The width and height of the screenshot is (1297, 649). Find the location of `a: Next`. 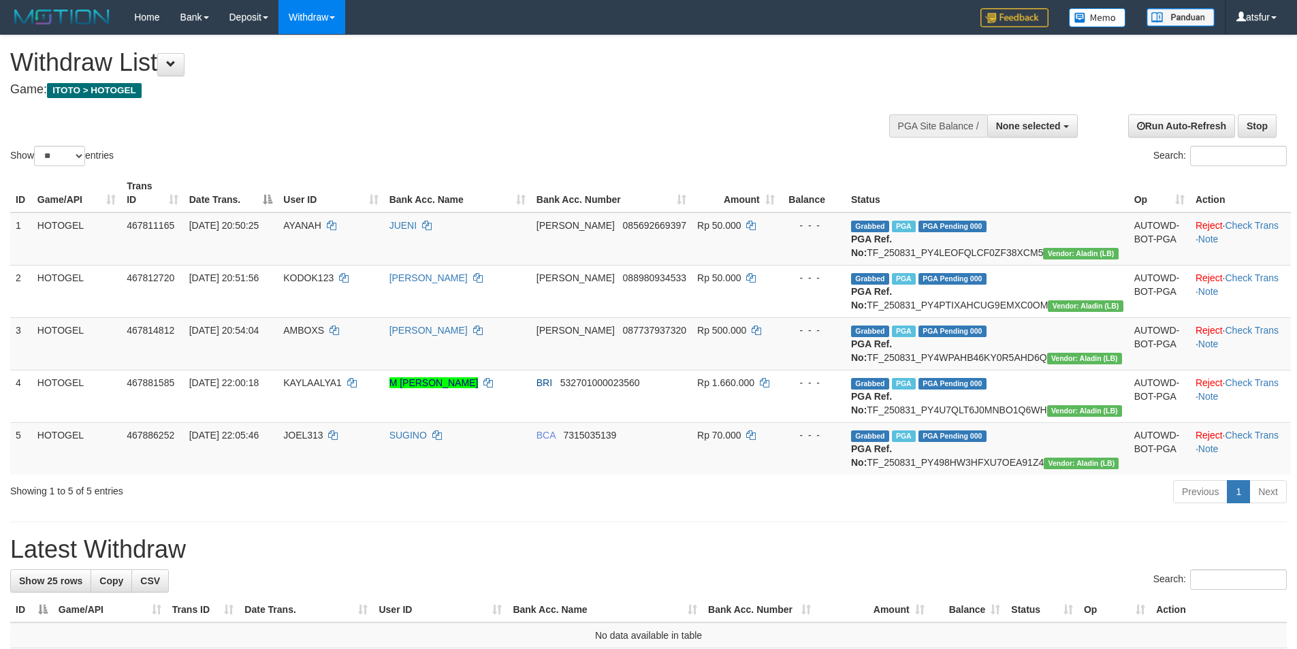

a: Next is located at coordinates (1268, 492).